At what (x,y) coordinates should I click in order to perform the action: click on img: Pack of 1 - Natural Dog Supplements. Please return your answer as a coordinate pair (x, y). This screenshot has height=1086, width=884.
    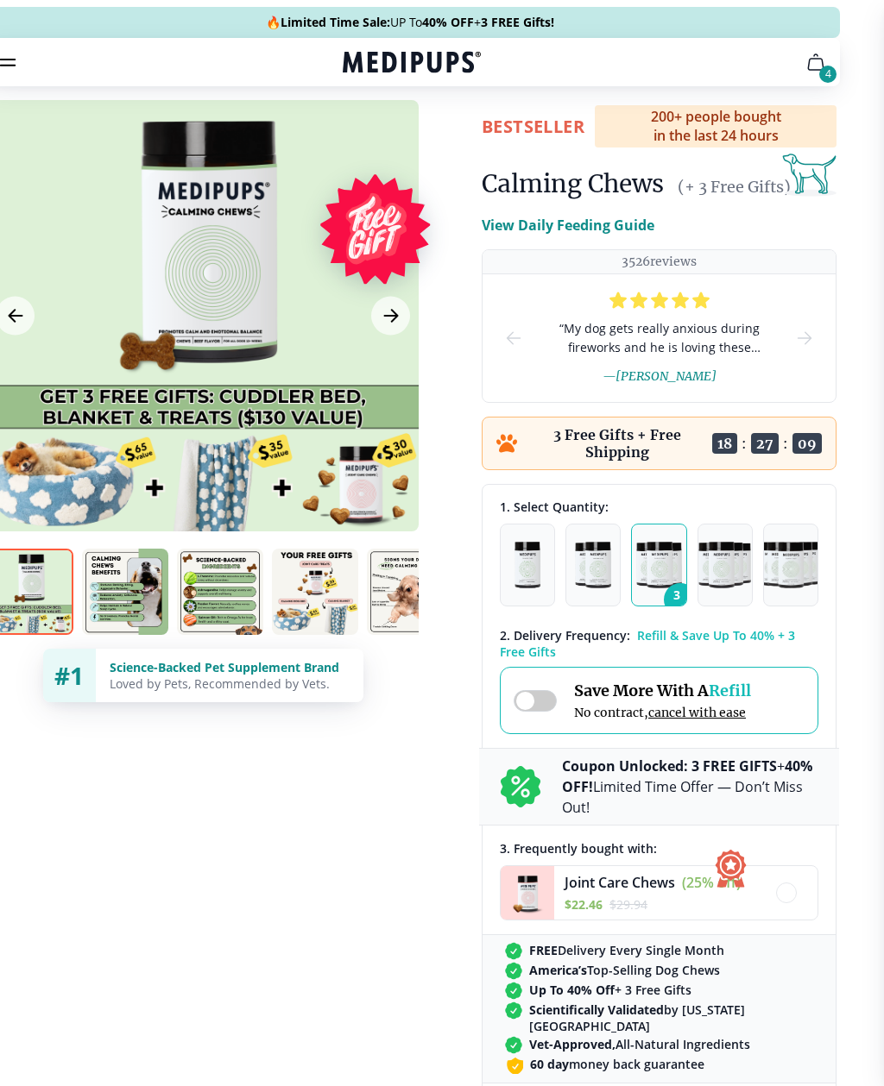
    Looking at the image, I should click on (527, 565).